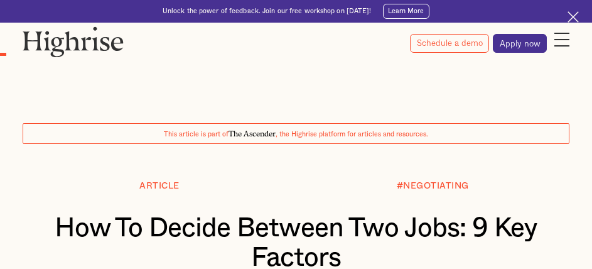 The height and width of the screenshot is (269, 592). Describe the element at coordinates (433, 186) in the screenshot. I see `div: #NEGOTIATING` at that location.